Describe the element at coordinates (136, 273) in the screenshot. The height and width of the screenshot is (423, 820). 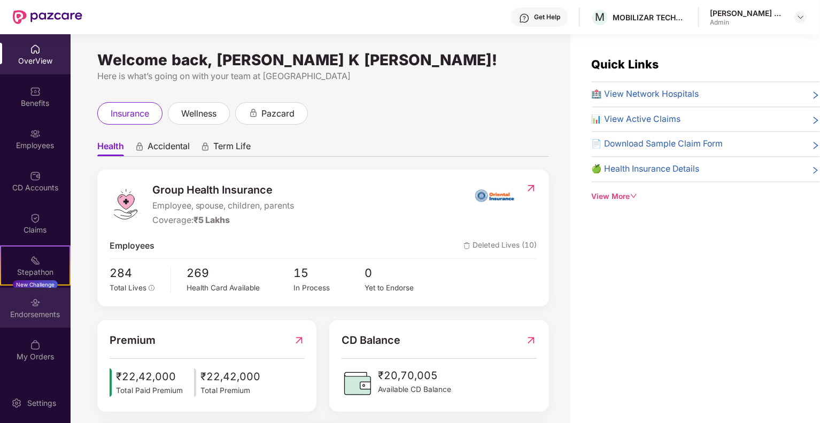
I see `span: 284` at that location.